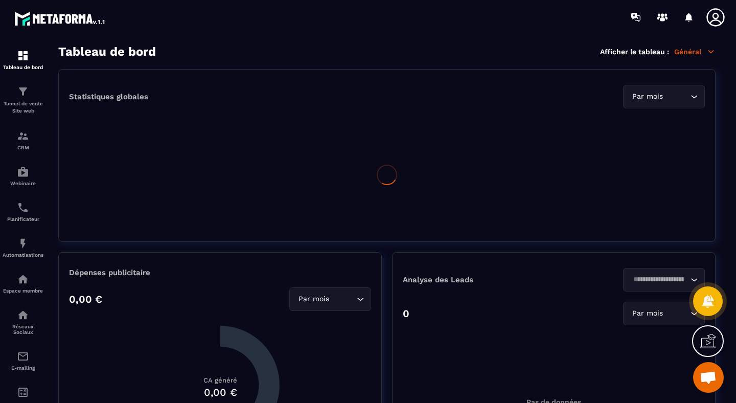 Image resolution: width=736 pixels, height=403 pixels. I want to click on p: Afficher le tableau :, so click(634, 52).